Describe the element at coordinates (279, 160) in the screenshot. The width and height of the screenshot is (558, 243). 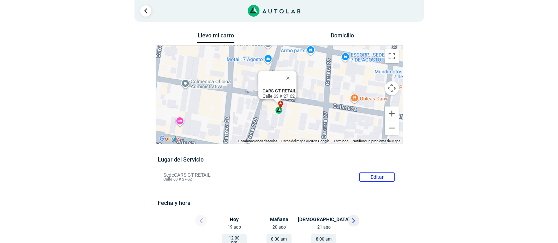
I see `h5: Lugar del Servicio` at that location.